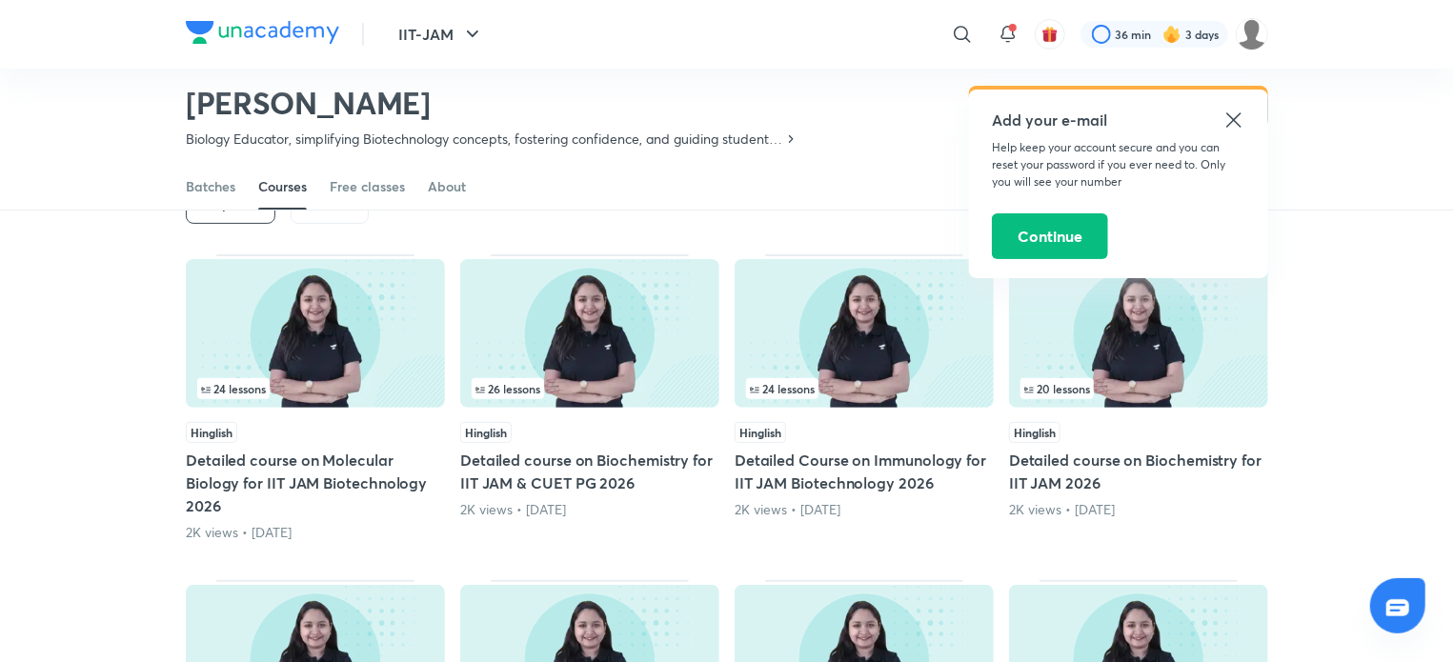  Describe the element at coordinates (864, 510) in the screenshot. I see `div: 2K views • 4 months ago` at that location.